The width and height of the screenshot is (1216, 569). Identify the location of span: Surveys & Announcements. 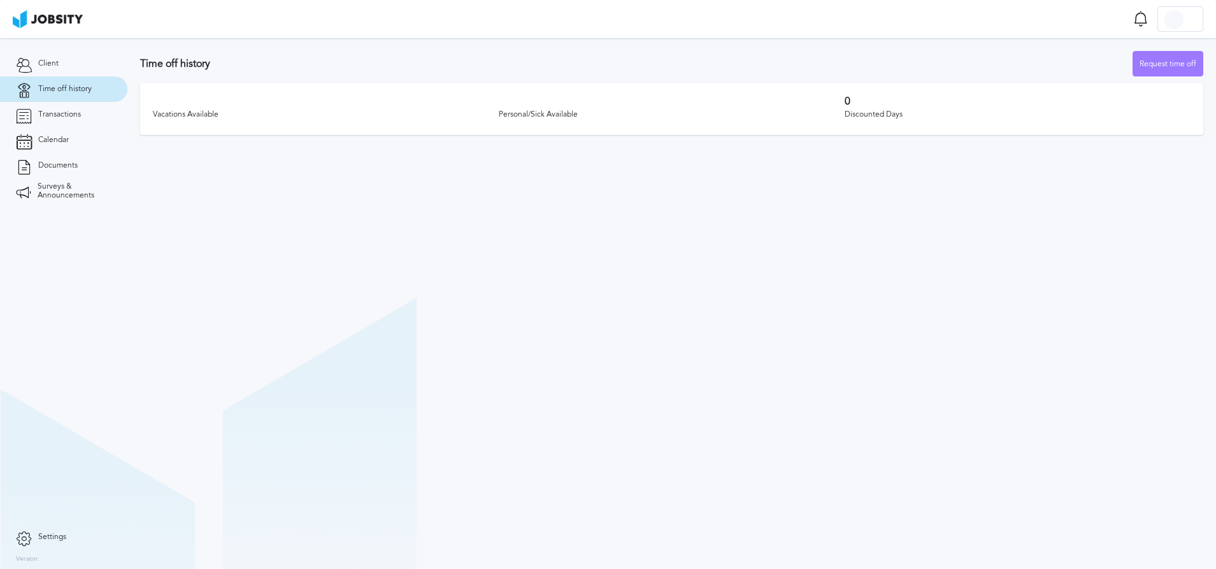
(75, 191).